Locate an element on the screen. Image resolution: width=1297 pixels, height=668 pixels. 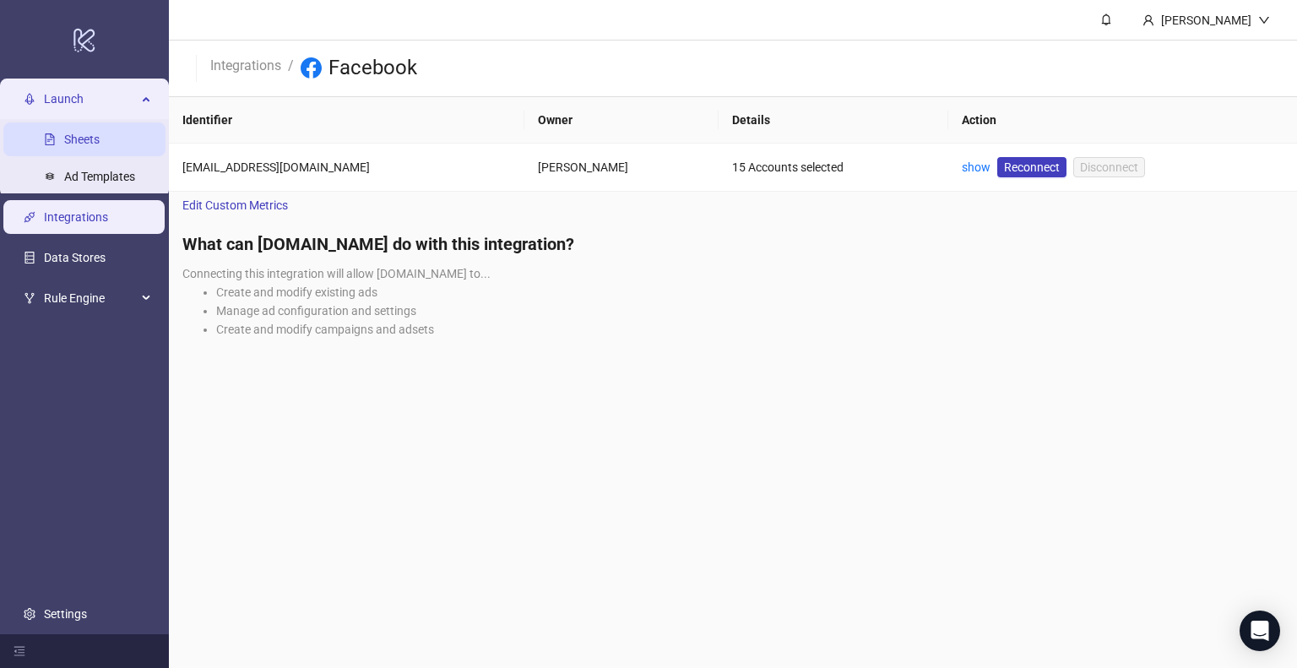
span: down is located at coordinates (1264, 20).